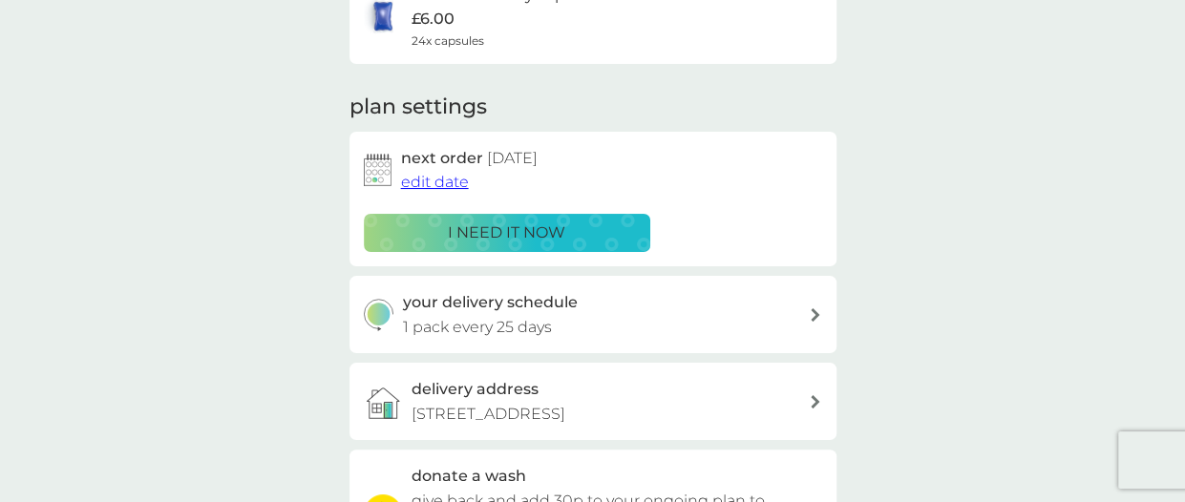 This screenshot has height=502, width=1185. Describe the element at coordinates (490, 303) in the screenshot. I see `h3: your delivery schedule` at that location.